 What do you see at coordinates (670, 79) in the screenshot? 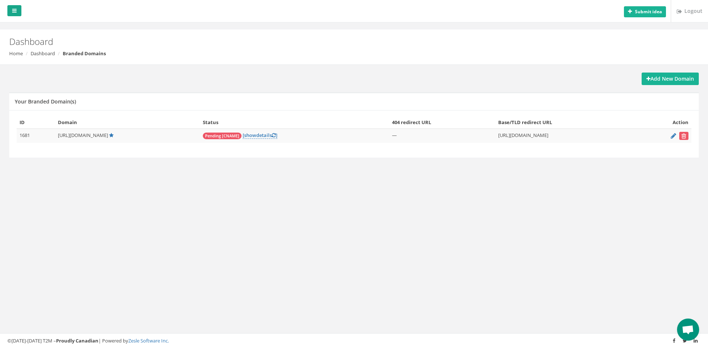
I see `a: Add New Domain` at bounding box center [670, 79].